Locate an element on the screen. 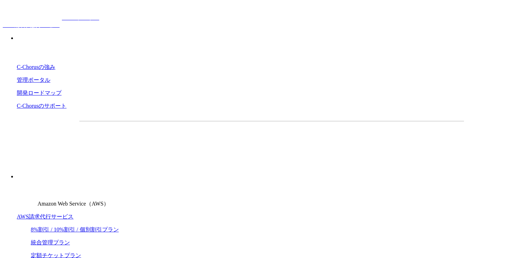 The width and height of the screenshot is (529, 258). a: 開発ロードマップ is located at coordinates (39, 93).